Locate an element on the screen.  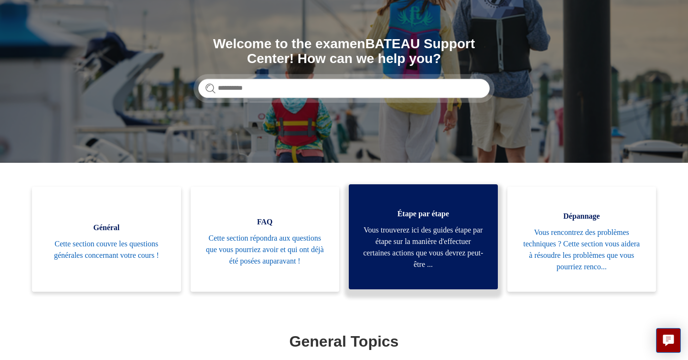
span: Dépannage is located at coordinates (582, 217).